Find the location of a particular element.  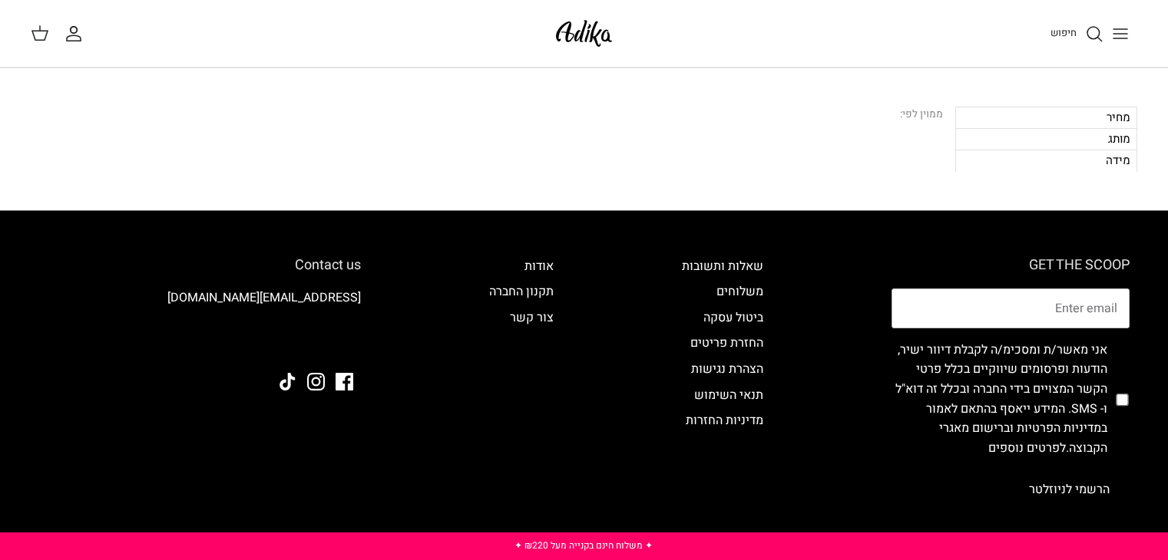

a: Instagram is located at coordinates (316, 382).